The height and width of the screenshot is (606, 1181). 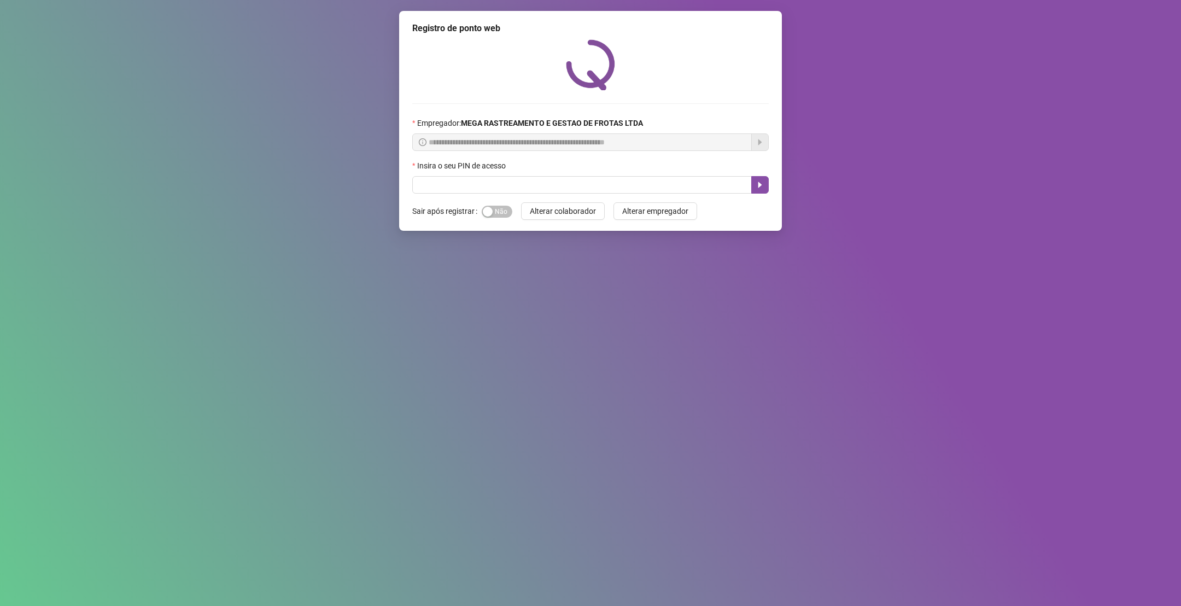 I want to click on span: caret-right, so click(x=760, y=185).